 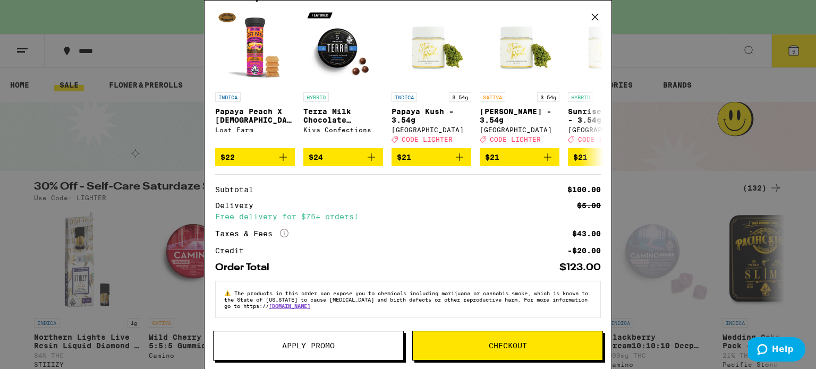 What do you see at coordinates (252, 234) in the screenshot?
I see `div: Taxes & Fees` at bounding box center [252, 234].